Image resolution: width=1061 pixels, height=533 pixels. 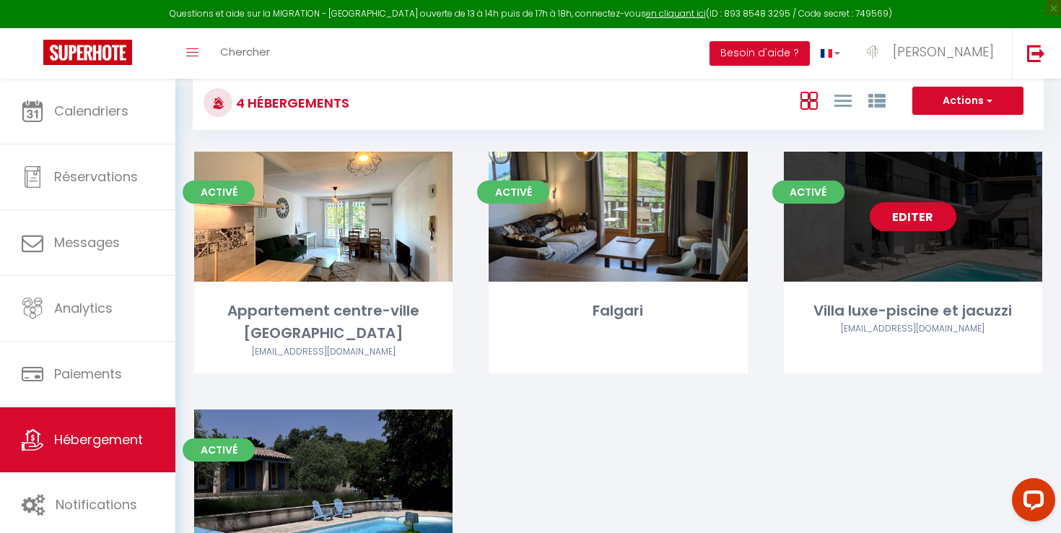 What do you see at coordinates (96, 504) in the screenshot?
I see `span: Notifications` at bounding box center [96, 504].